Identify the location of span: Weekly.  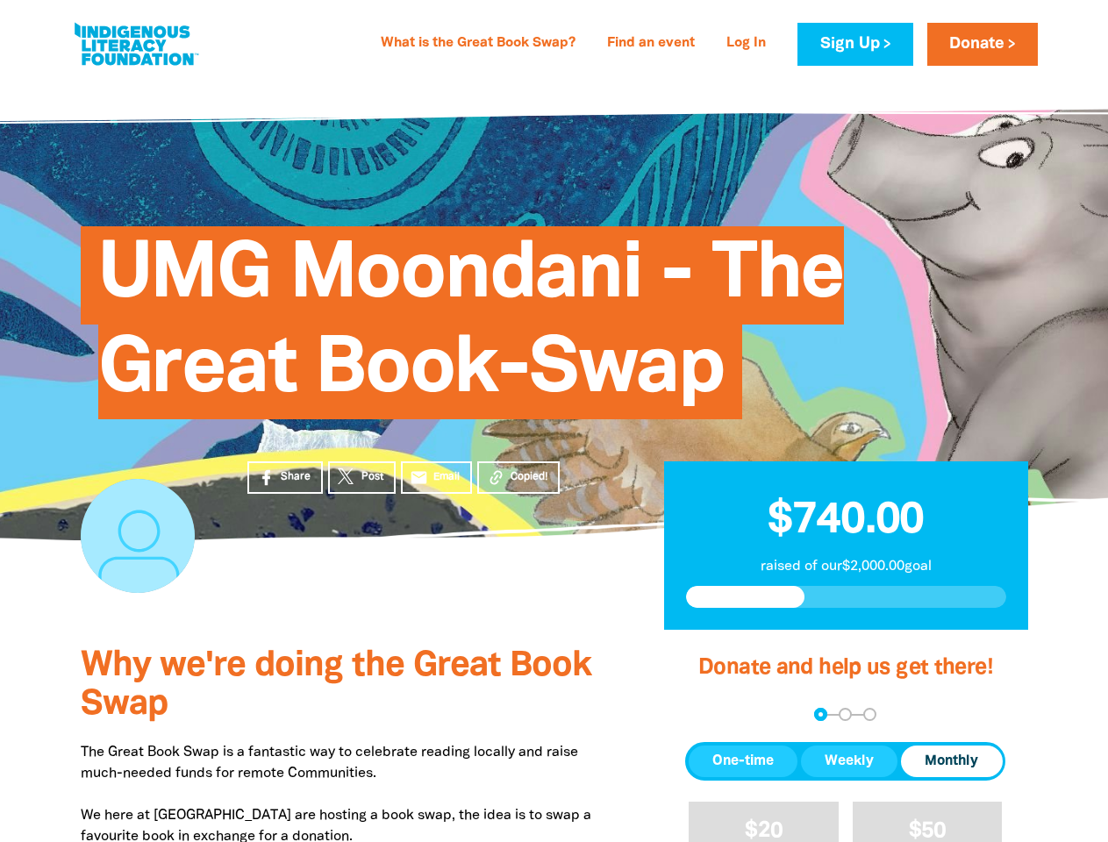
(849, 762).